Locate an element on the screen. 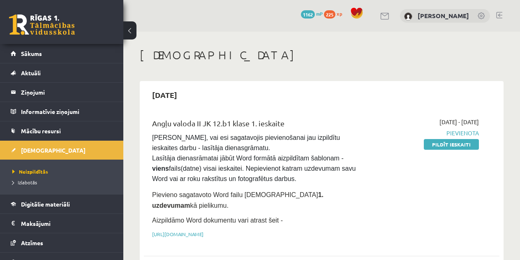 This screenshot has width=520, height=260. a: Neizpildītās is located at coordinates (64, 171).